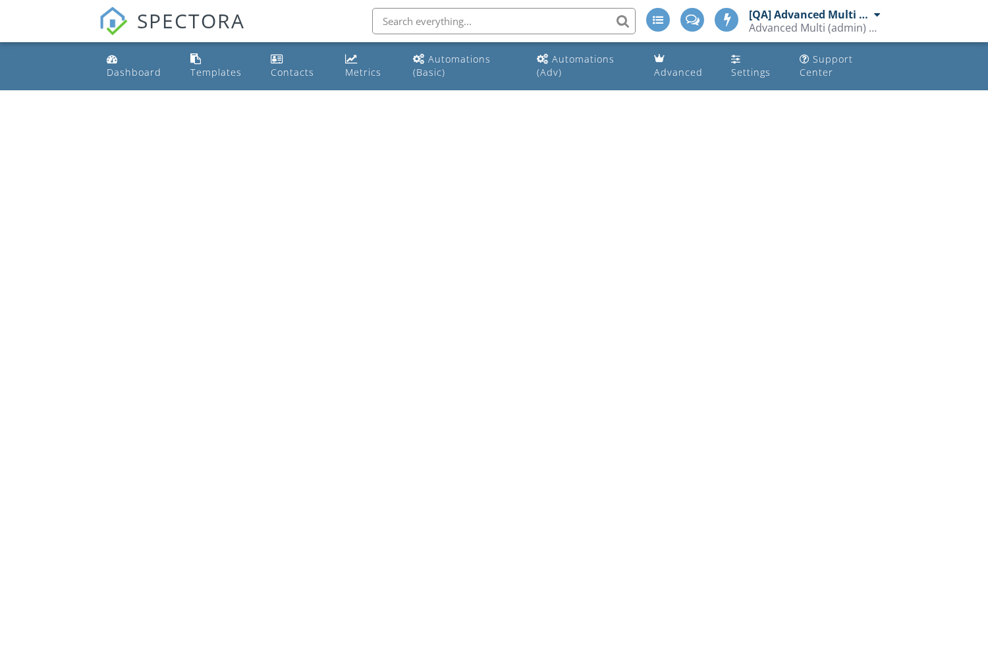 This screenshot has width=988, height=659. What do you see at coordinates (368, 66) in the screenshot?
I see `a: Metrics` at bounding box center [368, 66].